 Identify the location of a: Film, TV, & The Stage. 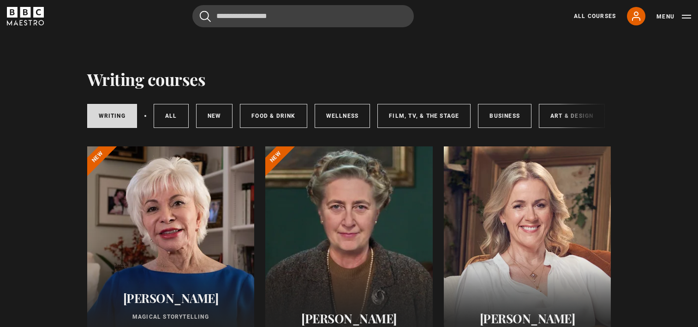
(424, 116).